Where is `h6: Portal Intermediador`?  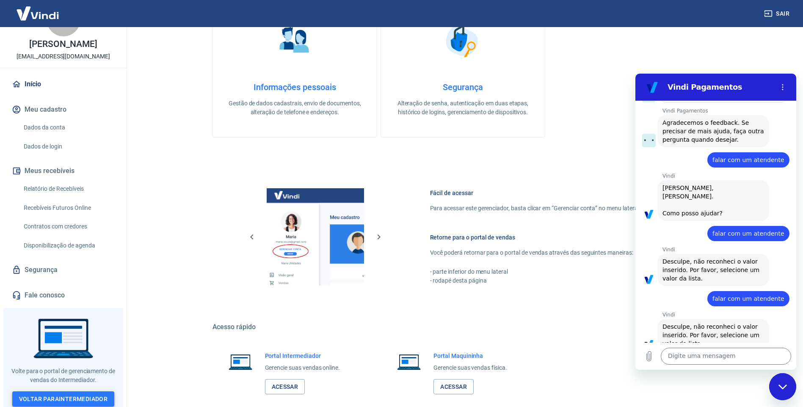
h6: Portal Intermediador is located at coordinates (303, 356).